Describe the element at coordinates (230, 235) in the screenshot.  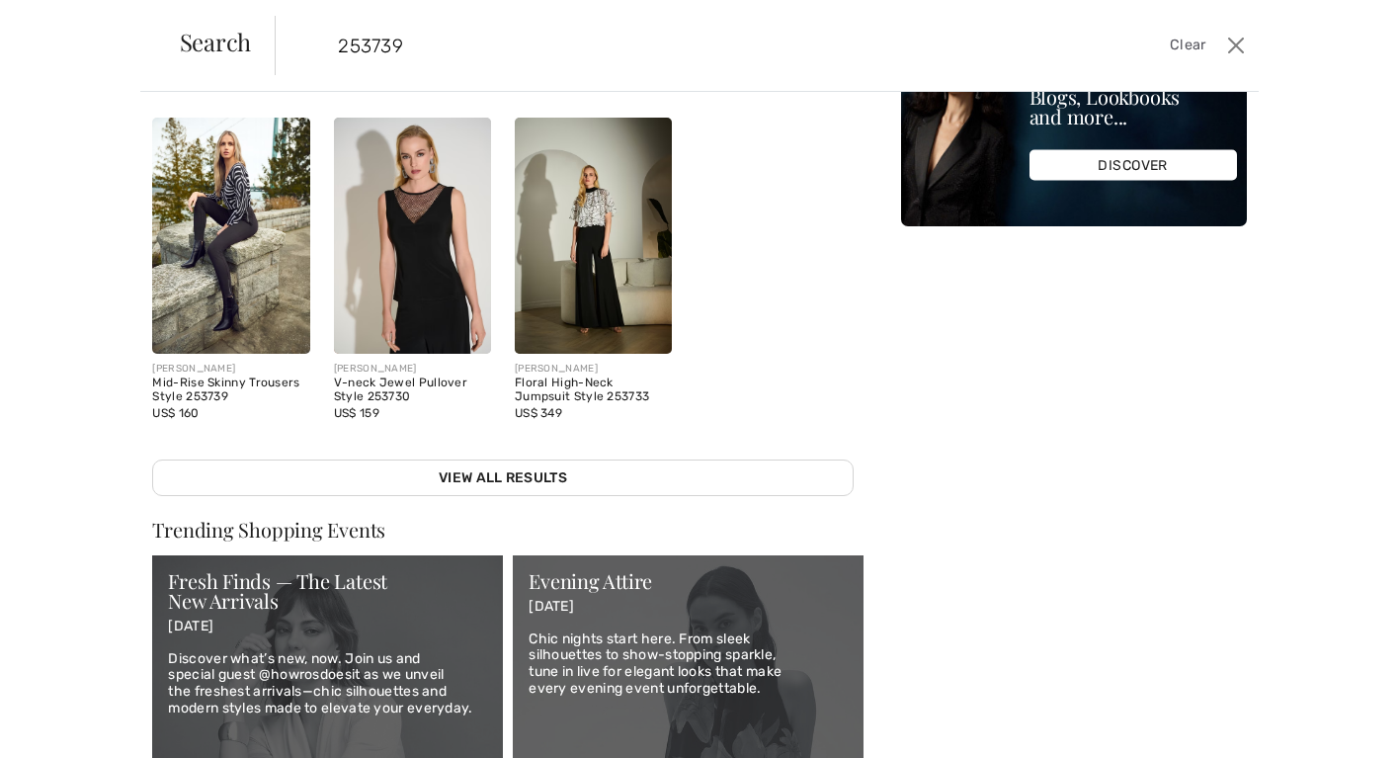
I see `img: Mid-Rise Skinny Trousers Style 253739. Black` at that location.